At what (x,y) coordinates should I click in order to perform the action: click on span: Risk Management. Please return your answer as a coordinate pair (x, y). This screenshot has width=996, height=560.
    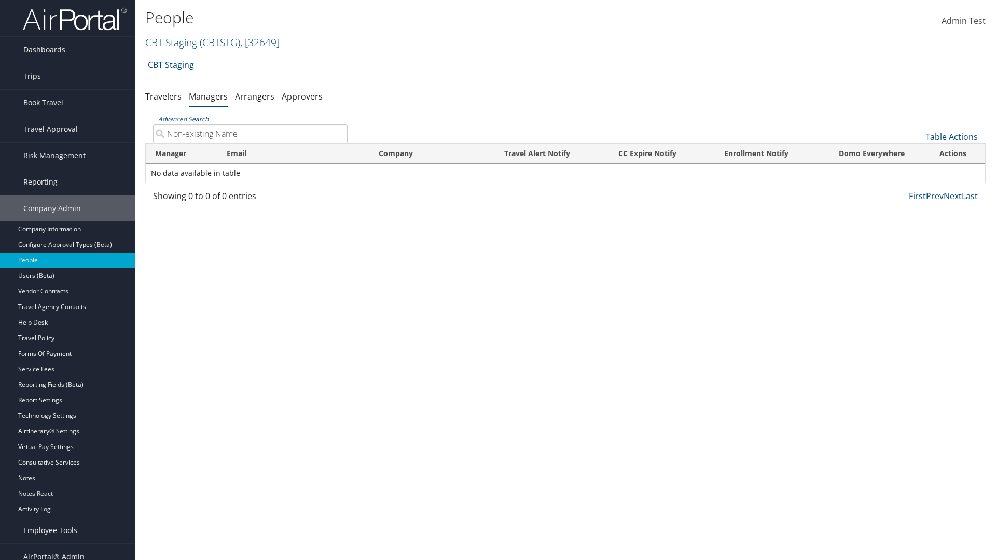
    Looking at the image, I should click on (54, 156).